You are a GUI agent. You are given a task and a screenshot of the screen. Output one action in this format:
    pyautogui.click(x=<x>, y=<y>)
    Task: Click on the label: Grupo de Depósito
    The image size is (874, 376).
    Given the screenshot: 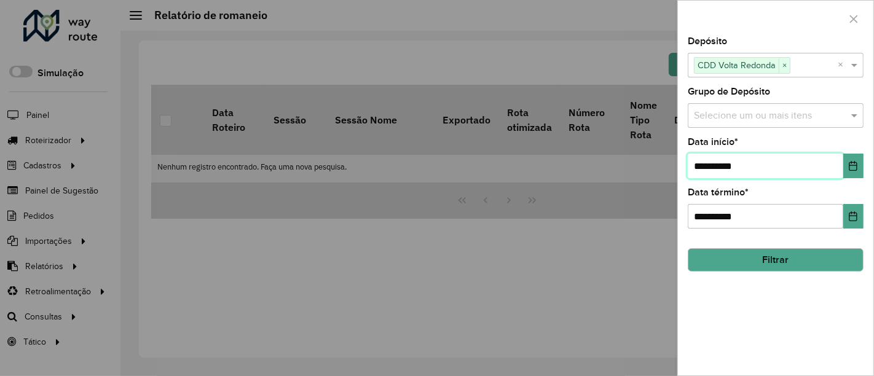 What is the action you would take?
    pyautogui.click(x=729, y=92)
    